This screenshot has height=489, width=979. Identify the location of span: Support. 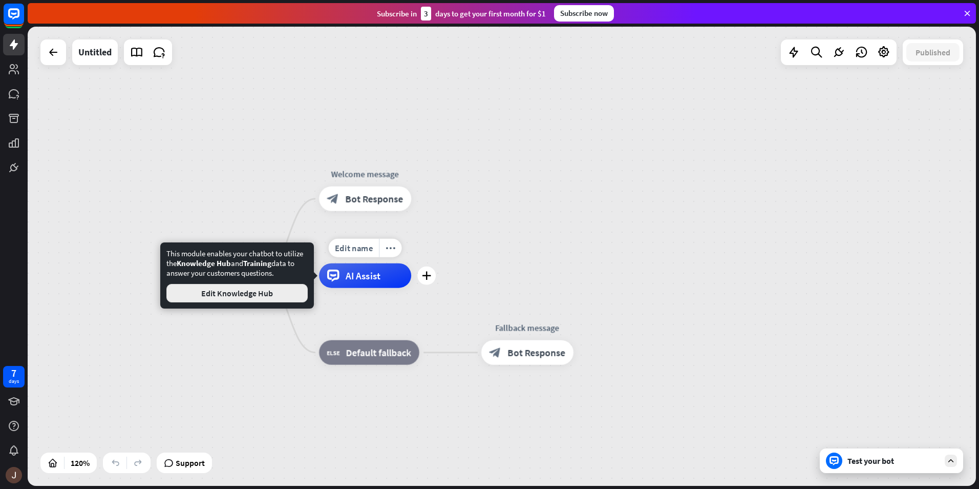
(190, 462).